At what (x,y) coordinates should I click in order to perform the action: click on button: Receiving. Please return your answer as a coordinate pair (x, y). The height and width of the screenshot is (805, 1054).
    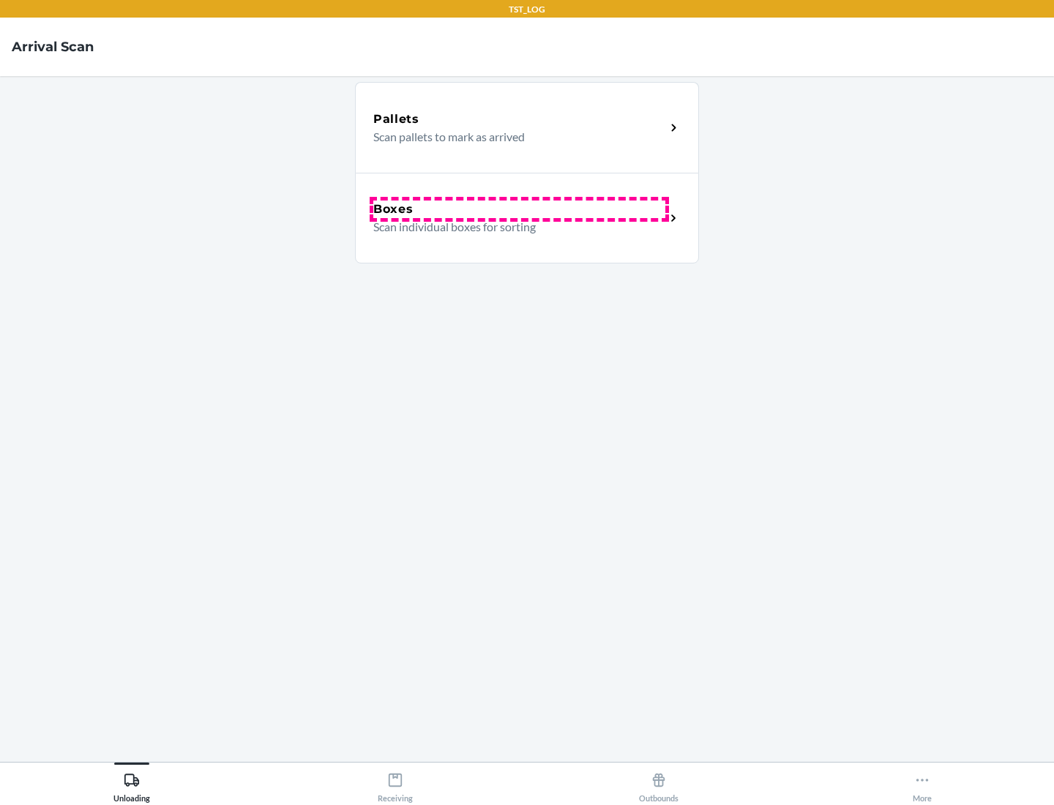
    Looking at the image, I should click on (395, 783).